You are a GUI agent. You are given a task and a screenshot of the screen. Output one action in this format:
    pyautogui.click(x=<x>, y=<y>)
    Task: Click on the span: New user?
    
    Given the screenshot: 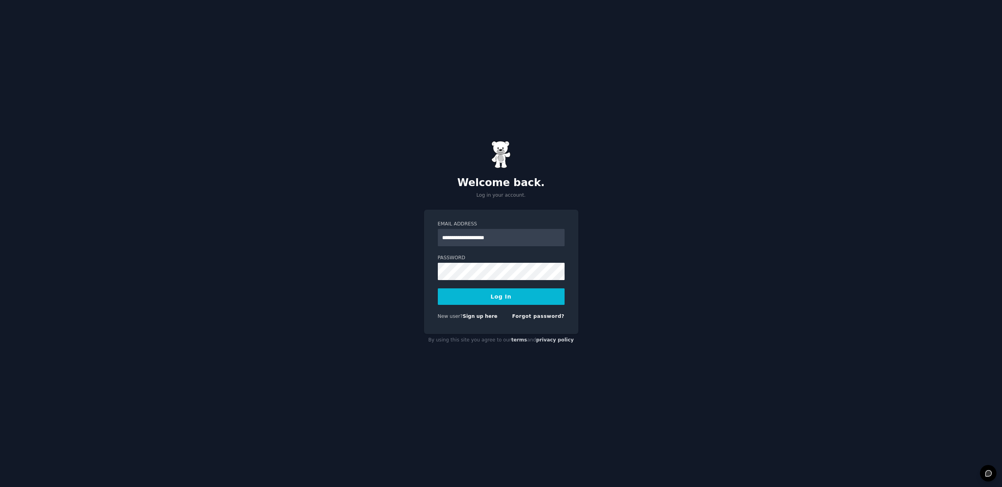 What is the action you would take?
    pyautogui.click(x=450, y=317)
    